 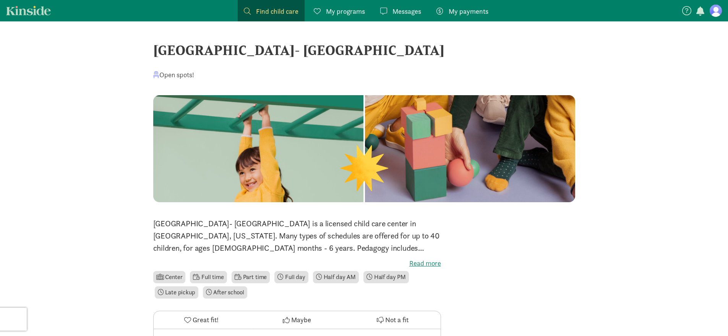 What do you see at coordinates (201, 320) in the screenshot?
I see `button: Great fit!` at bounding box center [201, 320].